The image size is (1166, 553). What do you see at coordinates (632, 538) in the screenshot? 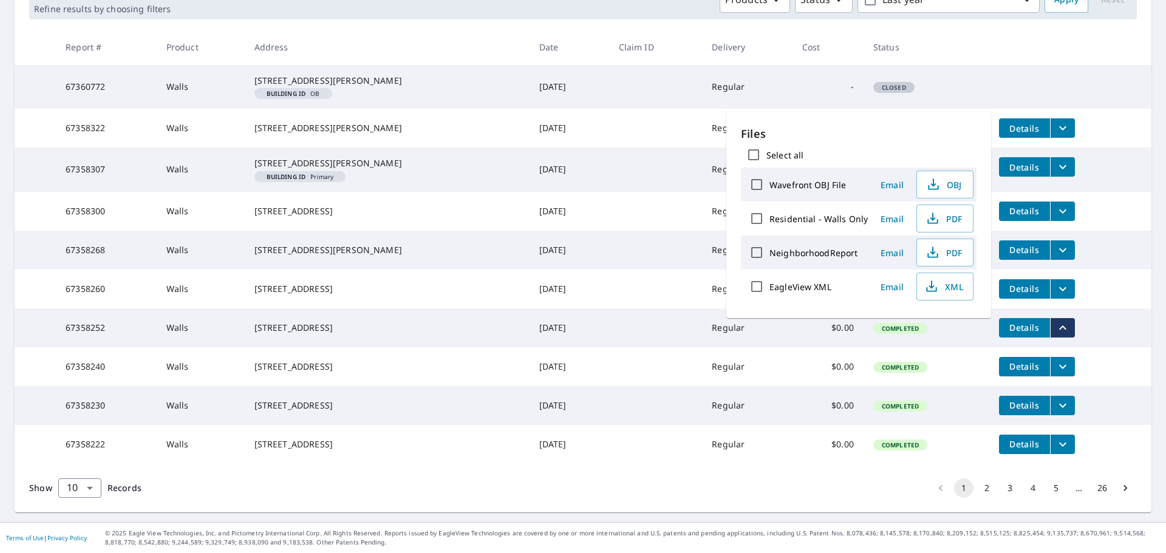
I see `p: © 2025 Eagle View Technologies, Inc. and Pictometry International Corp. All Rights Reserved. Repo...` at bounding box center [632, 538].